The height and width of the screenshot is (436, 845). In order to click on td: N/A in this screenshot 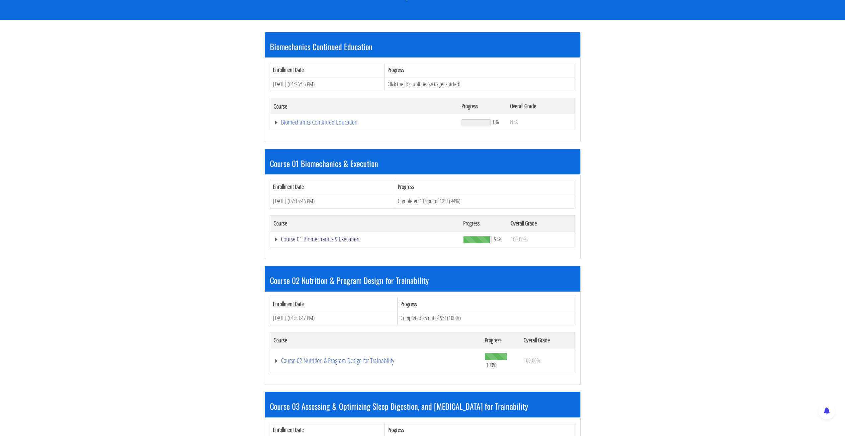, I will do `click(541, 122)`.